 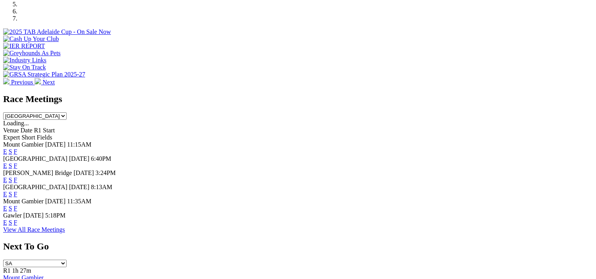 I want to click on img: Cash Up Your Club, so click(x=31, y=39).